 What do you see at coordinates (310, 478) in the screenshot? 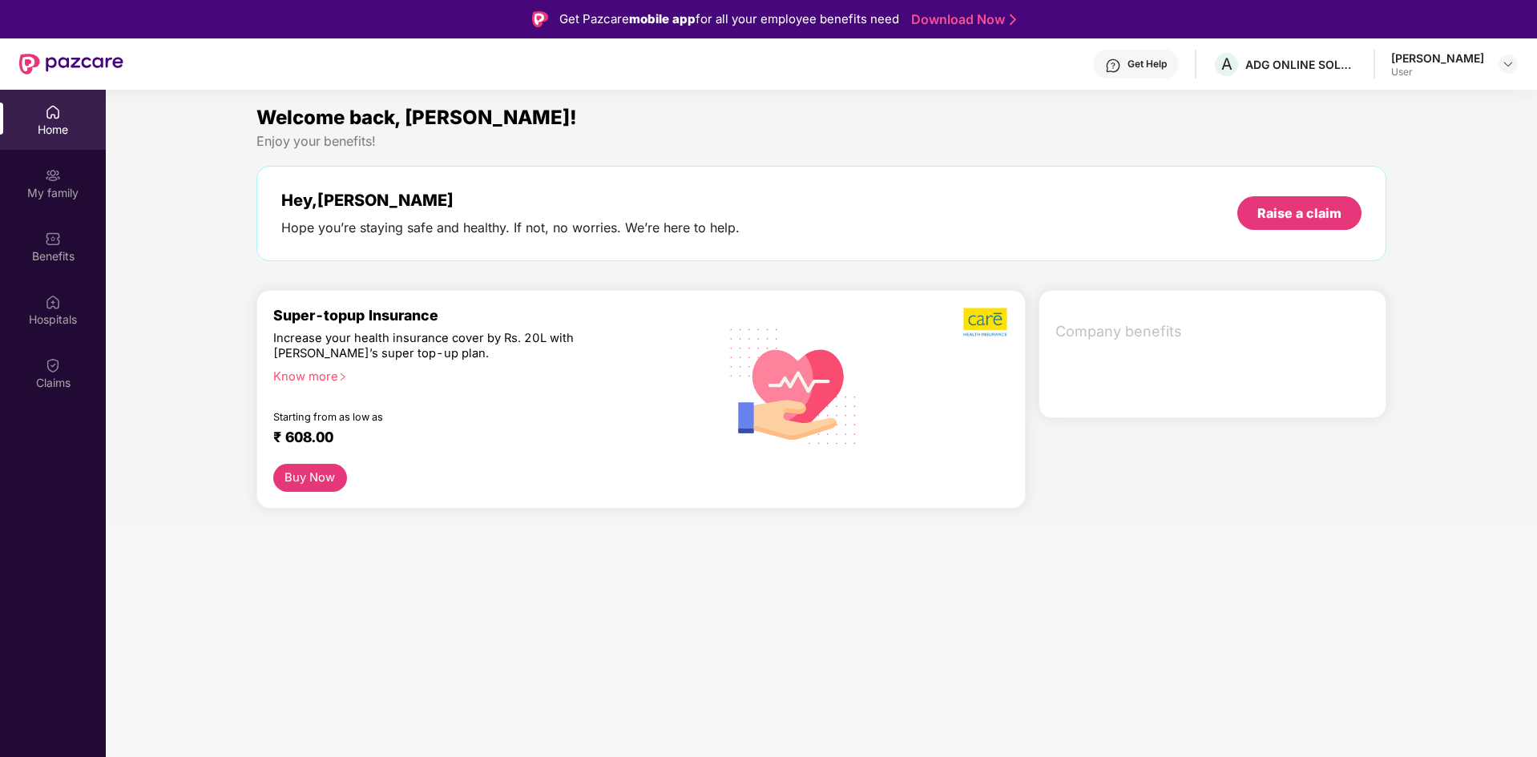
I see `button: Buy Now` at bounding box center [310, 478].